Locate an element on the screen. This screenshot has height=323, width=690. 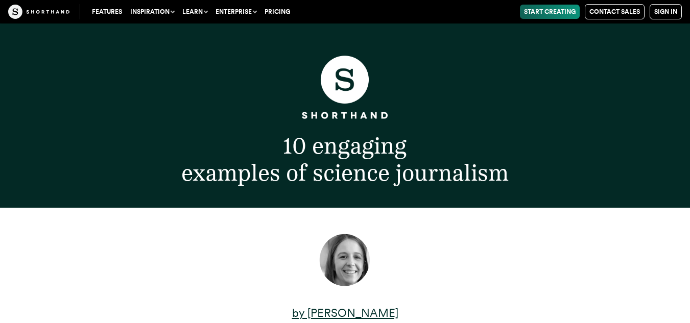
button: Inspiration is located at coordinates (152, 12).